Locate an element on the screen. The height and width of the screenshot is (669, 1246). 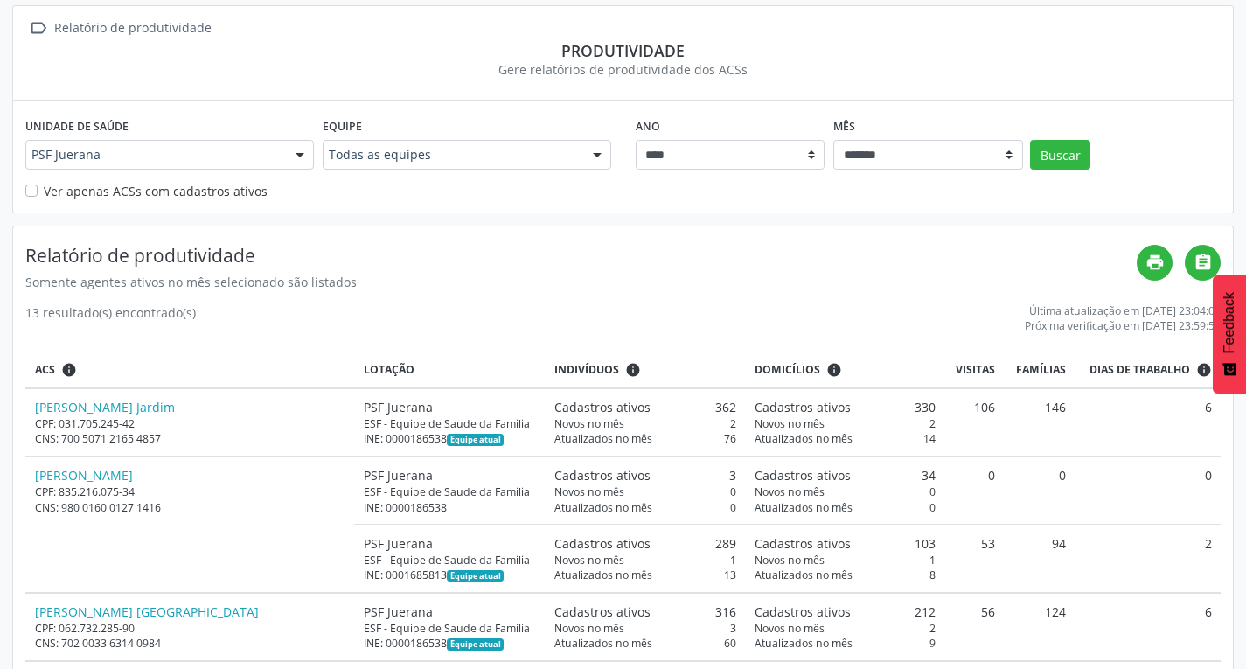
div: Gere relatórios de produtividade dos ACSs is located at coordinates (623, 69).